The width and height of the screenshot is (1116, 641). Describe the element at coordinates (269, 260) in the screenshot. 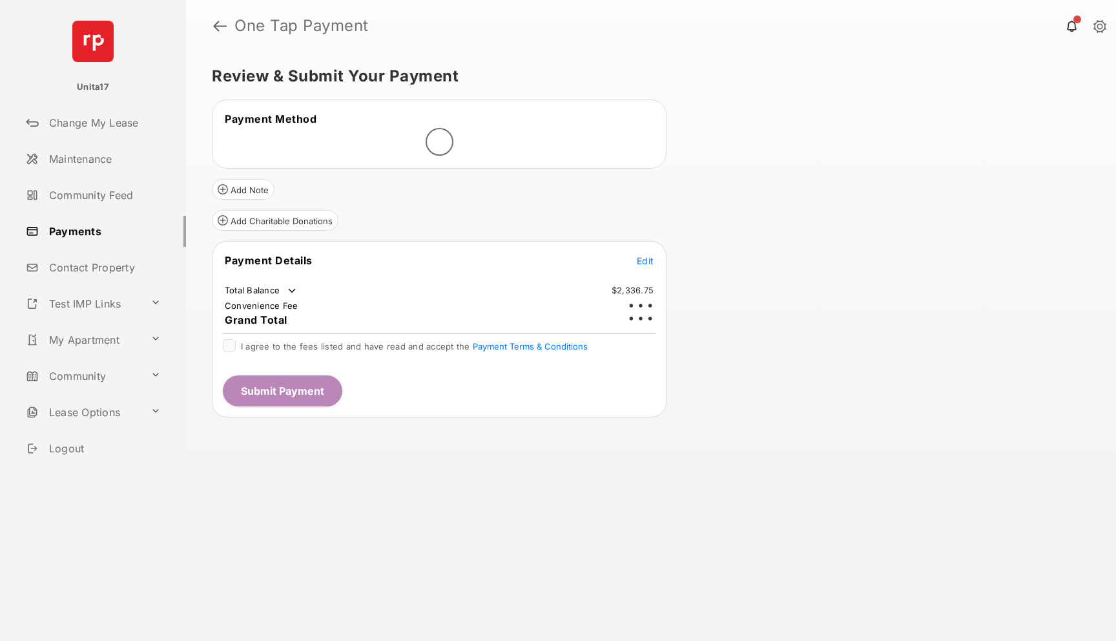

I see `span: Payment Details` at that location.